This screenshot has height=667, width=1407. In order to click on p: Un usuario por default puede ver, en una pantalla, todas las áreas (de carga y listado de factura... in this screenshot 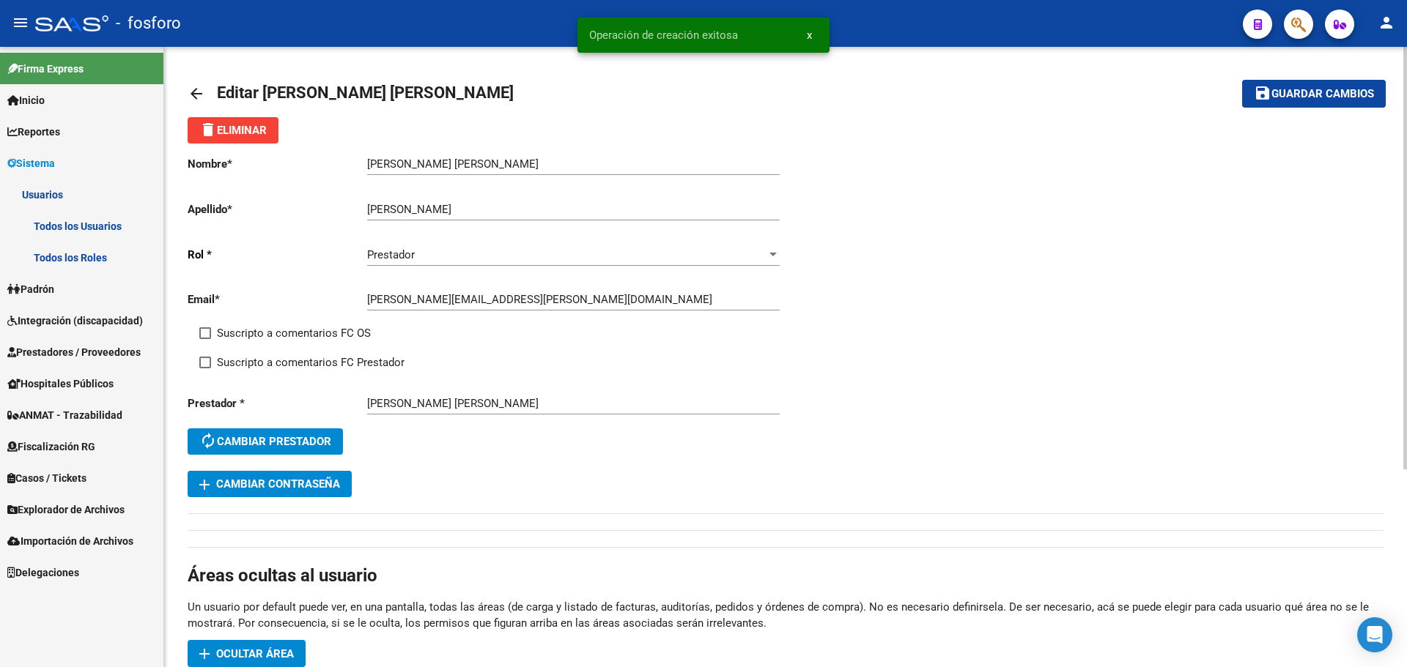, I will do `click(785, 615)`.